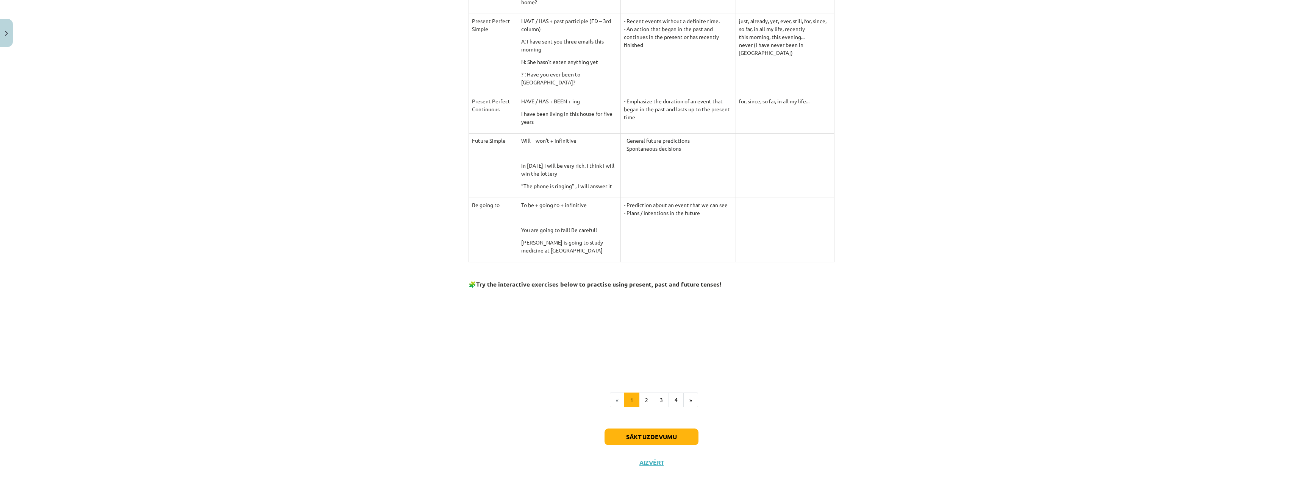  What do you see at coordinates (678, 166) in the screenshot?
I see `td: - General future predictions - Spontaneous decisions` at bounding box center [678, 166].